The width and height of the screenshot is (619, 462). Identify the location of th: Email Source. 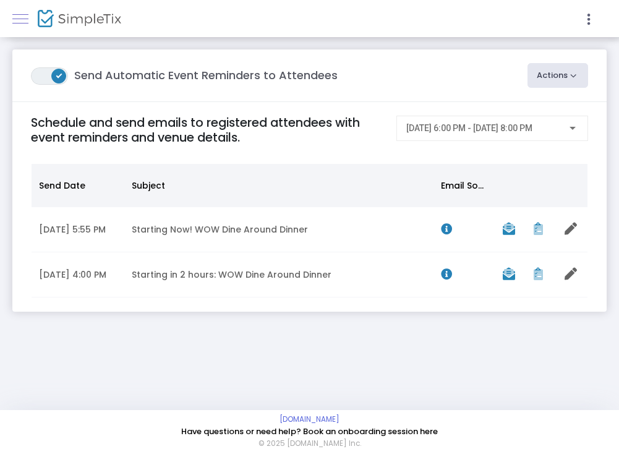
(465, 186).